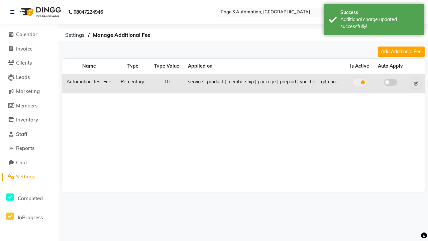  What do you see at coordinates (25, 148) in the screenshot?
I see `span: Reports` at bounding box center [25, 148].